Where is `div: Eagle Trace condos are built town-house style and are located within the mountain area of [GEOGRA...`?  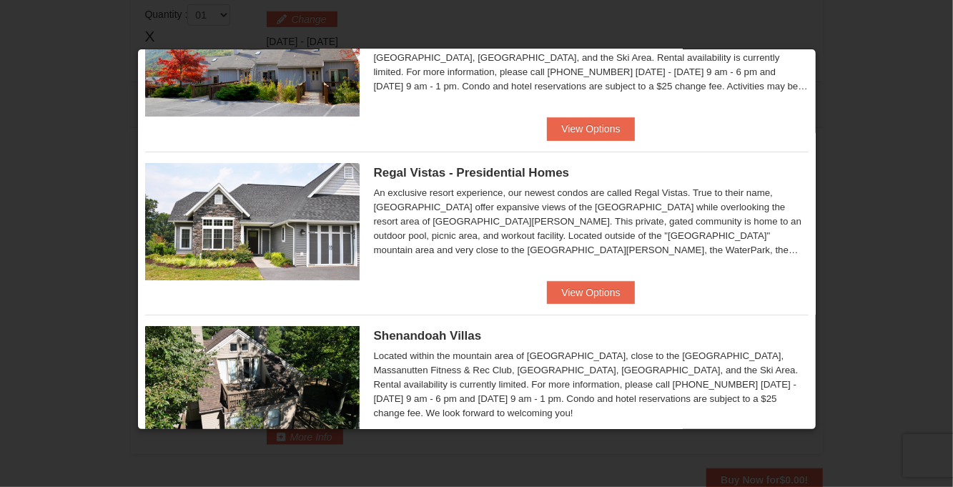
div: Eagle Trace condos are built town-house style and are located within the mountain area of [GEOGRA... is located at coordinates (592, 58).